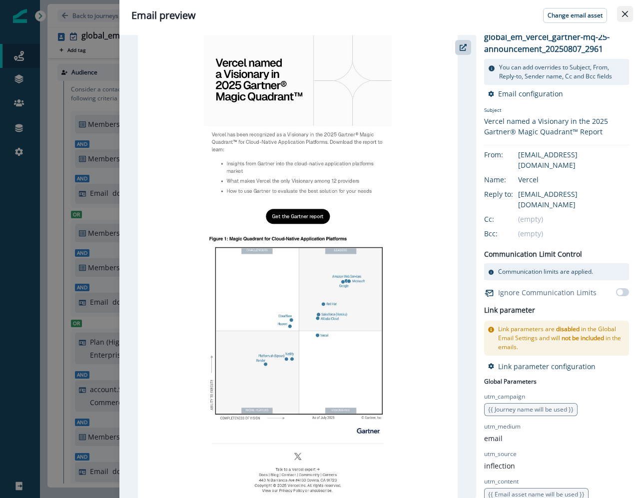 The image size is (639, 498). Describe the element at coordinates (502, 427) in the screenshot. I see `p: utm_medium` at that location.